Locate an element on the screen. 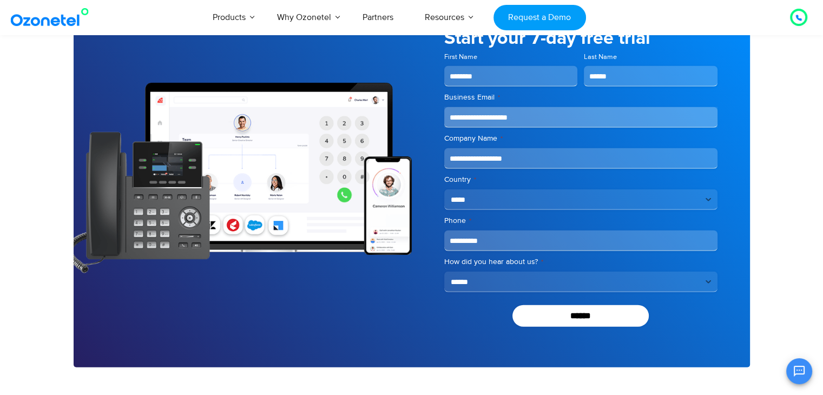 The width and height of the screenshot is (823, 395). button: Open chat is located at coordinates (799, 371).